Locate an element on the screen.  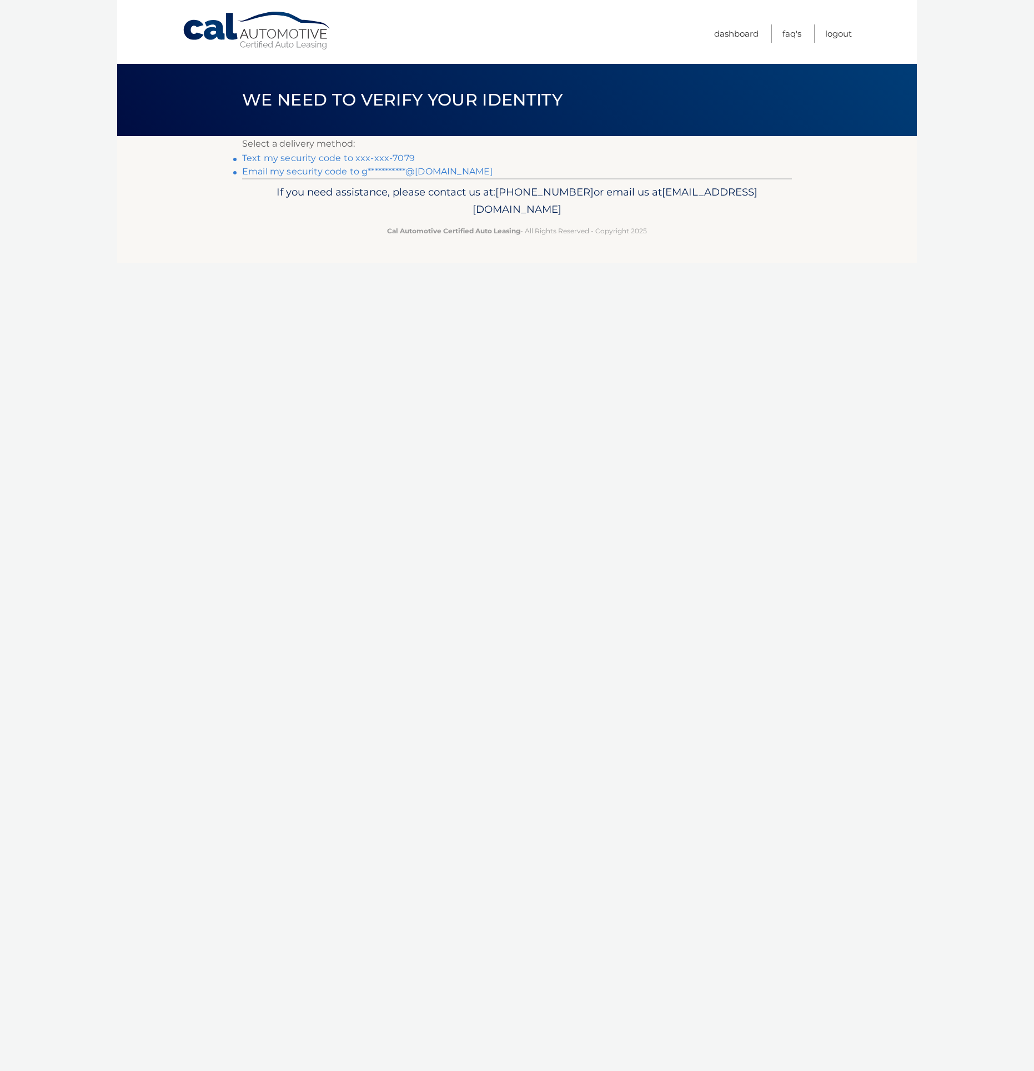
p: Select a delivery method: is located at coordinates (517, 144).